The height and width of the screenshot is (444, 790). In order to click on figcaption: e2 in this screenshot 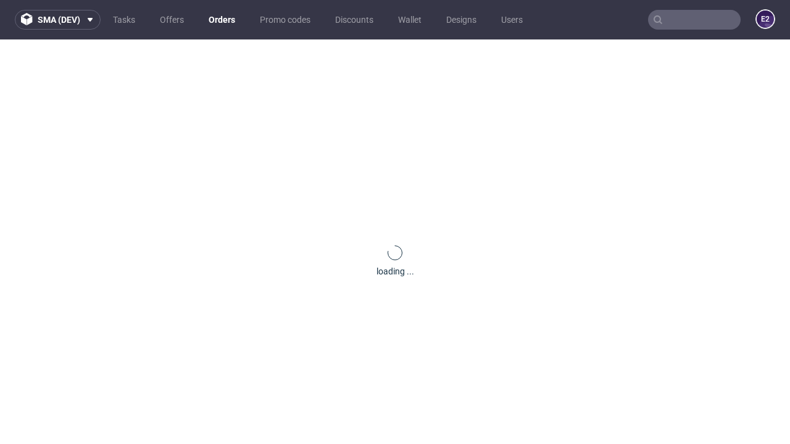, I will do `click(765, 19)`.